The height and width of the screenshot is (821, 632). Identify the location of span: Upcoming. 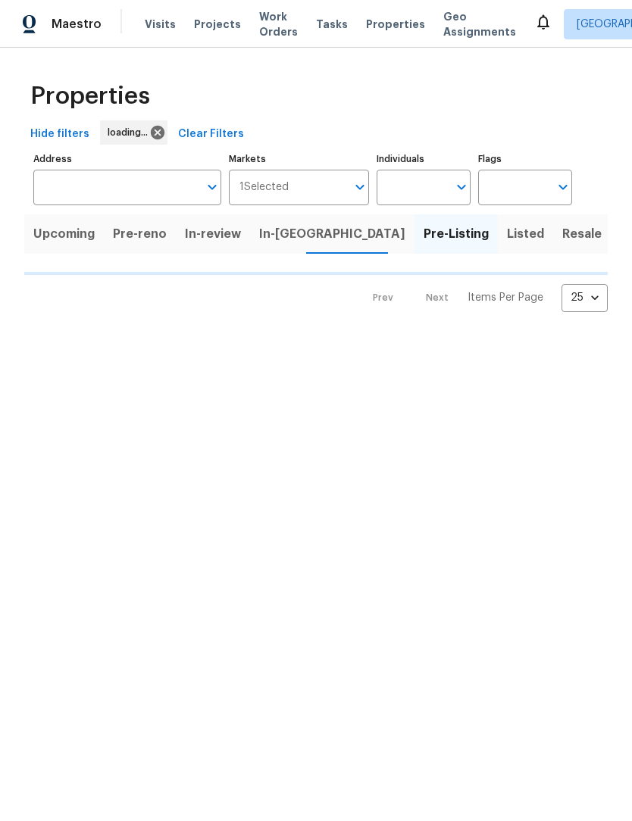
(64, 234).